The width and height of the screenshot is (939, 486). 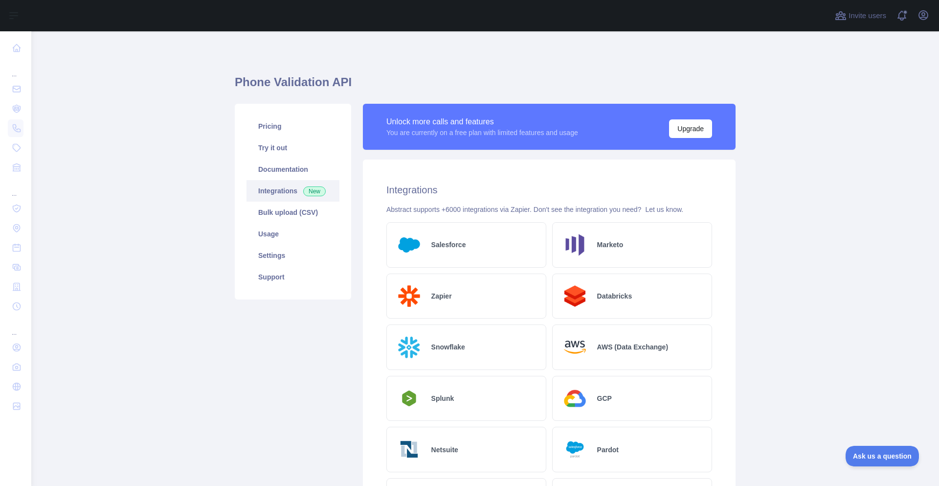 I want to click on a: Documentation, so click(x=293, y=169).